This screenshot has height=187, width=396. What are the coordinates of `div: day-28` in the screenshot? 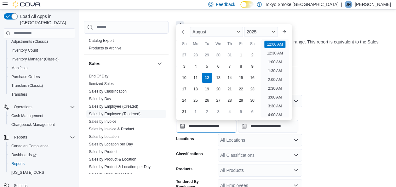 It's located at (229, 100).